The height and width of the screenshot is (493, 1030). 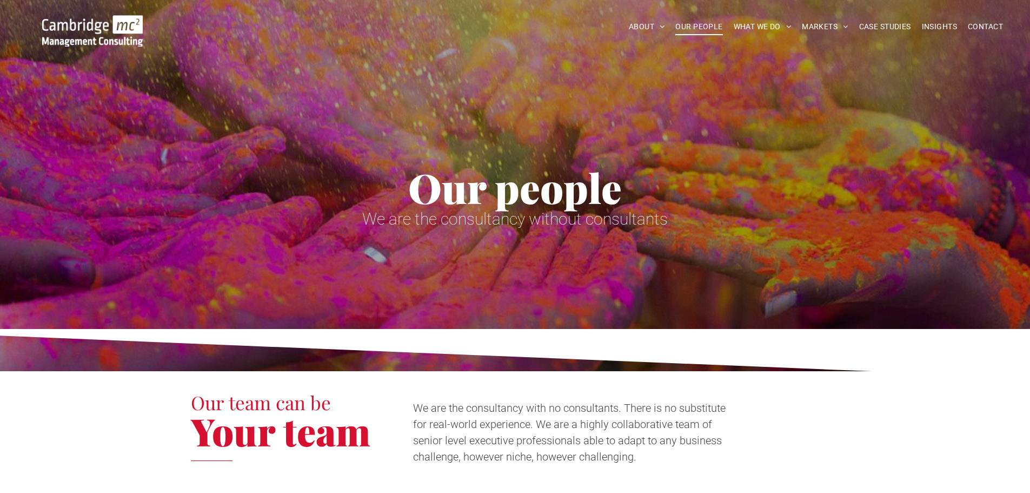 What do you see at coordinates (825, 26) in the screenshot?
I see `a: MARKETS` at bounding box center [825, 26].